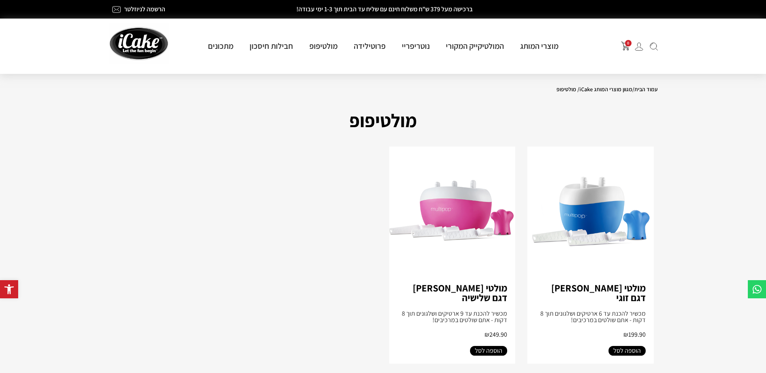  I want to click on a: מתכונים, so click(220, 46).